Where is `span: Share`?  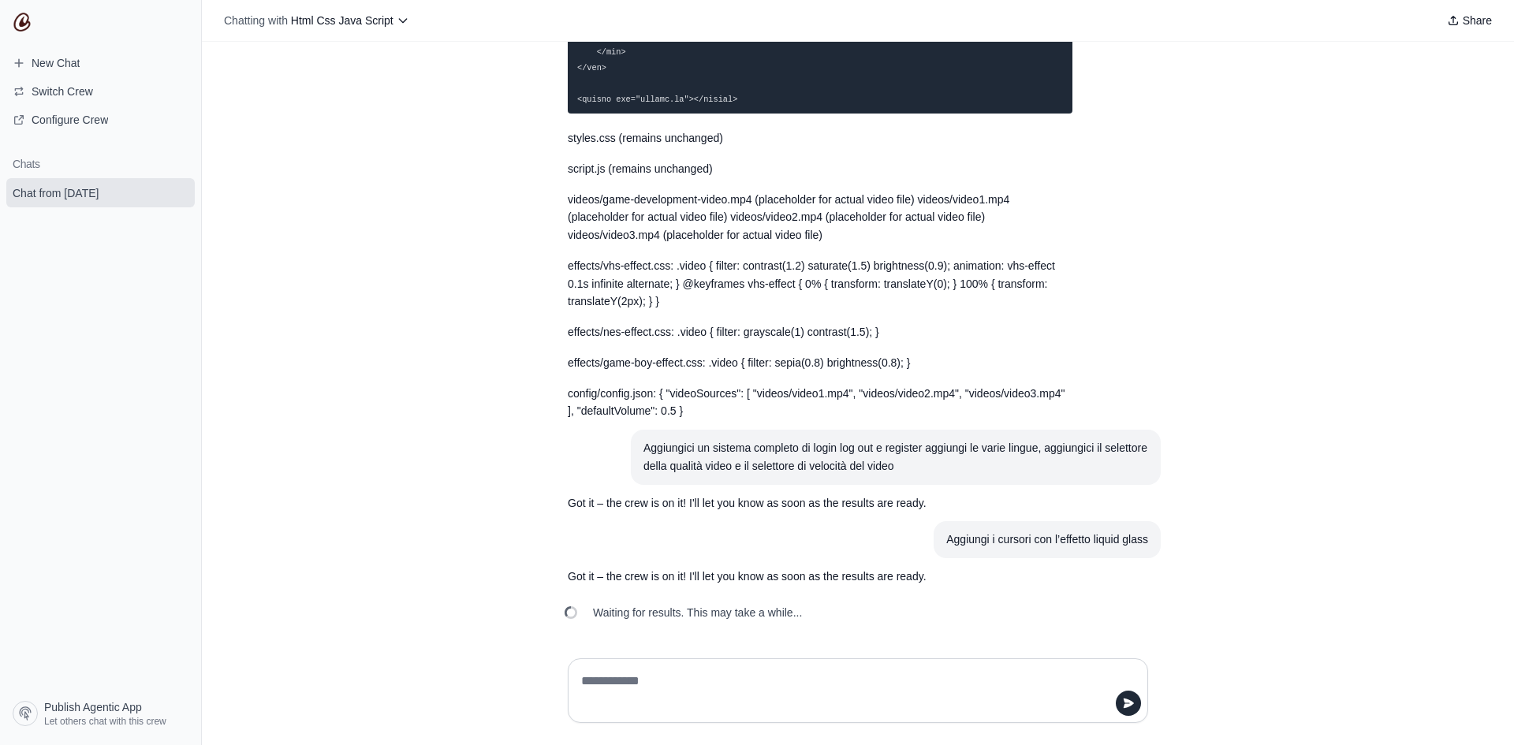
span: Share is located at coordinates (1477, 21).